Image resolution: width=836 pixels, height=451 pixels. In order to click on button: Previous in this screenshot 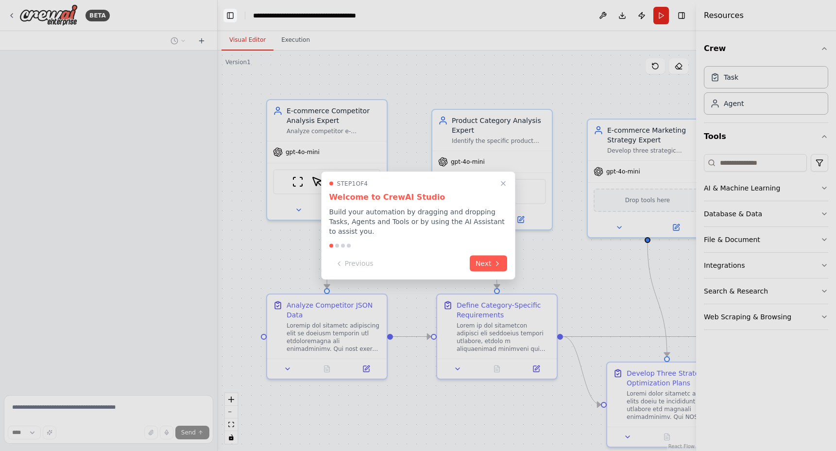, I will do `click(354, 263)`.